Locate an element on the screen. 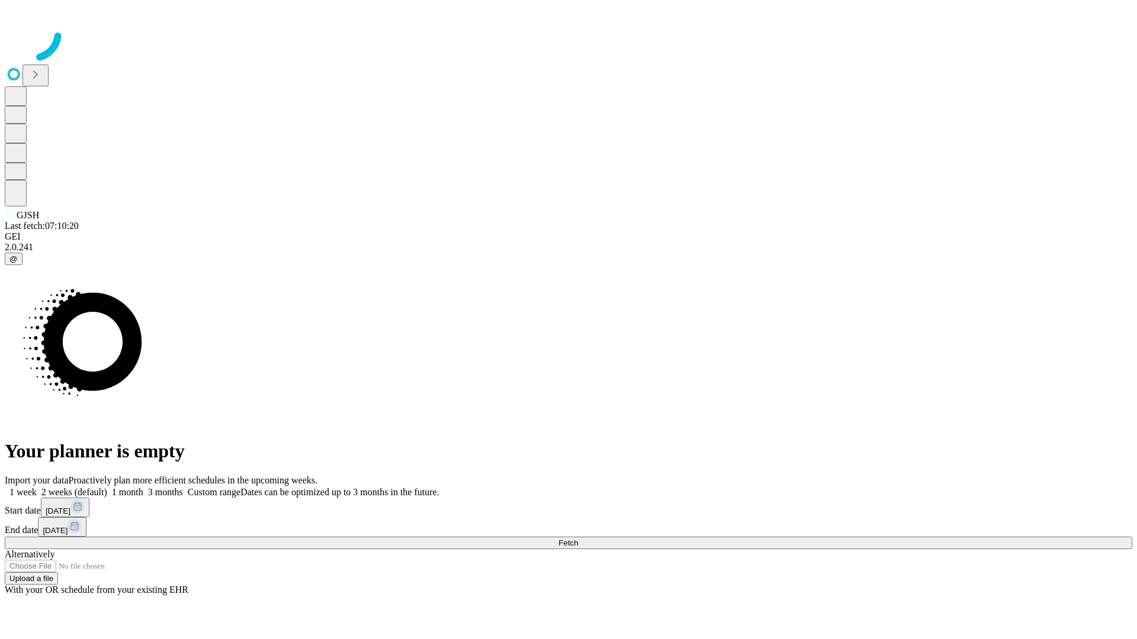  span: Proactively plan more efficient schedules in the upcoming weeks. is located at coordinates (193, 480).